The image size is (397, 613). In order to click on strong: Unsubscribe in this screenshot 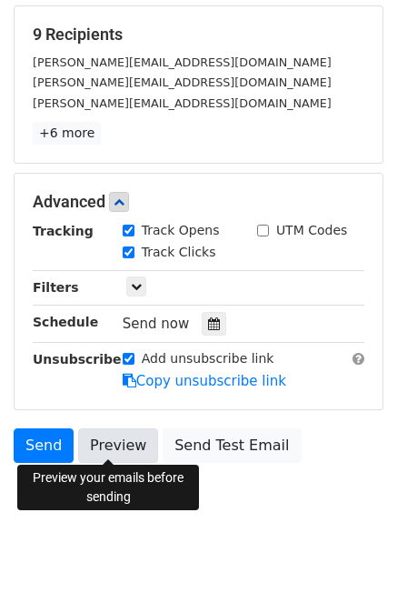, I will do `click(77, 359)`.